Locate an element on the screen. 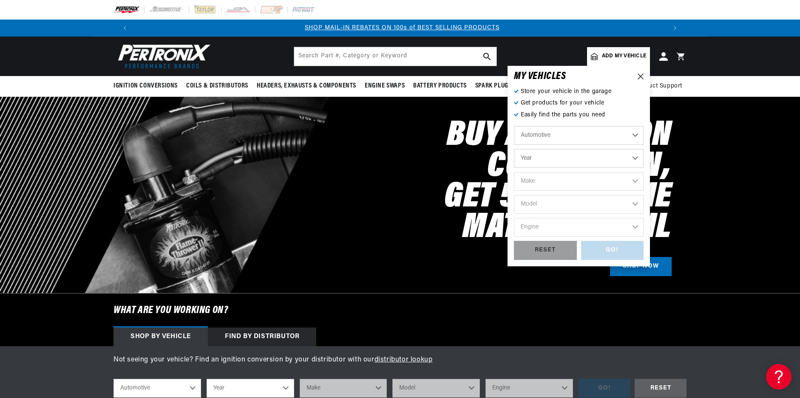  slideshow-component: Translation missing: en.sections.announcements.announcement_bar is located at coordinates (400, 28).